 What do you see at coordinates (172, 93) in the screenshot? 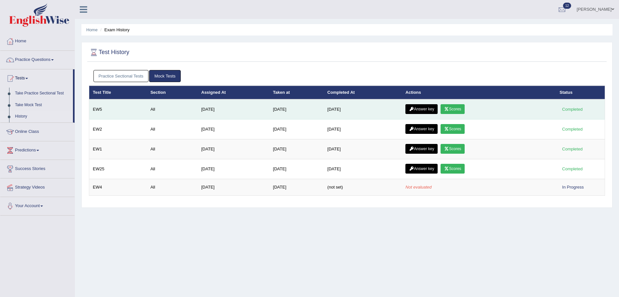
I see `th: Section` at bounding box center [172, 93].